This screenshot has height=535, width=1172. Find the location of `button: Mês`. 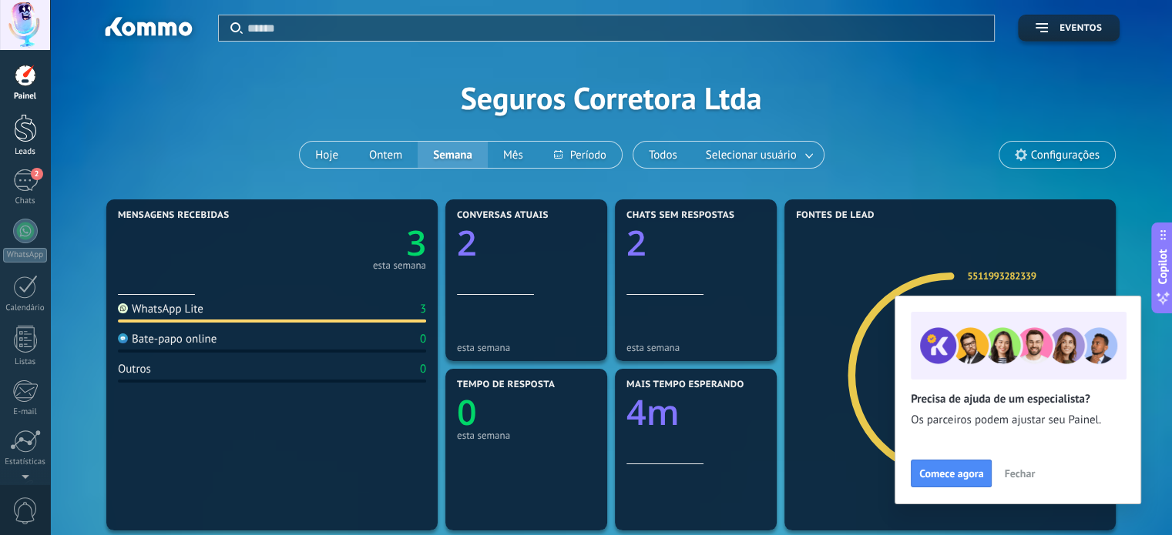

button: Mês is located at coordinates (513, 155).